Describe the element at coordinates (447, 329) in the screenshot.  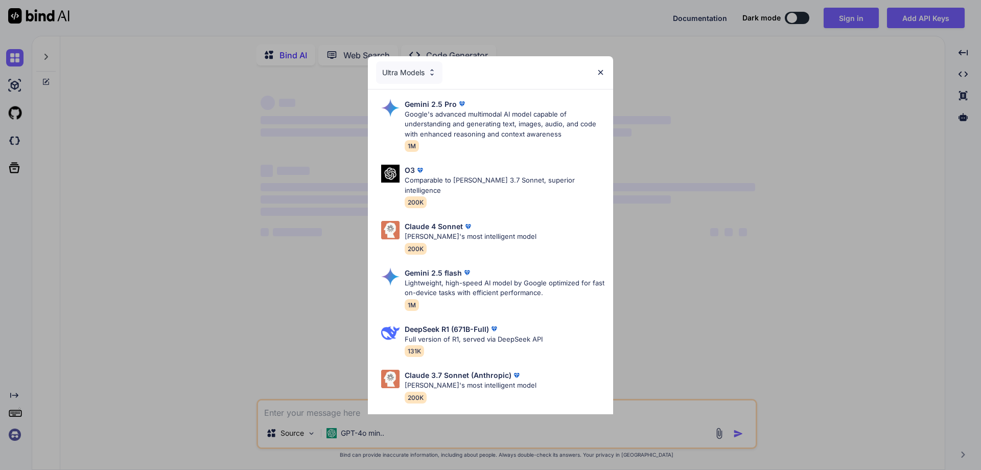
I see `p: DeepSeek R1 (671B-Full)` at that location.